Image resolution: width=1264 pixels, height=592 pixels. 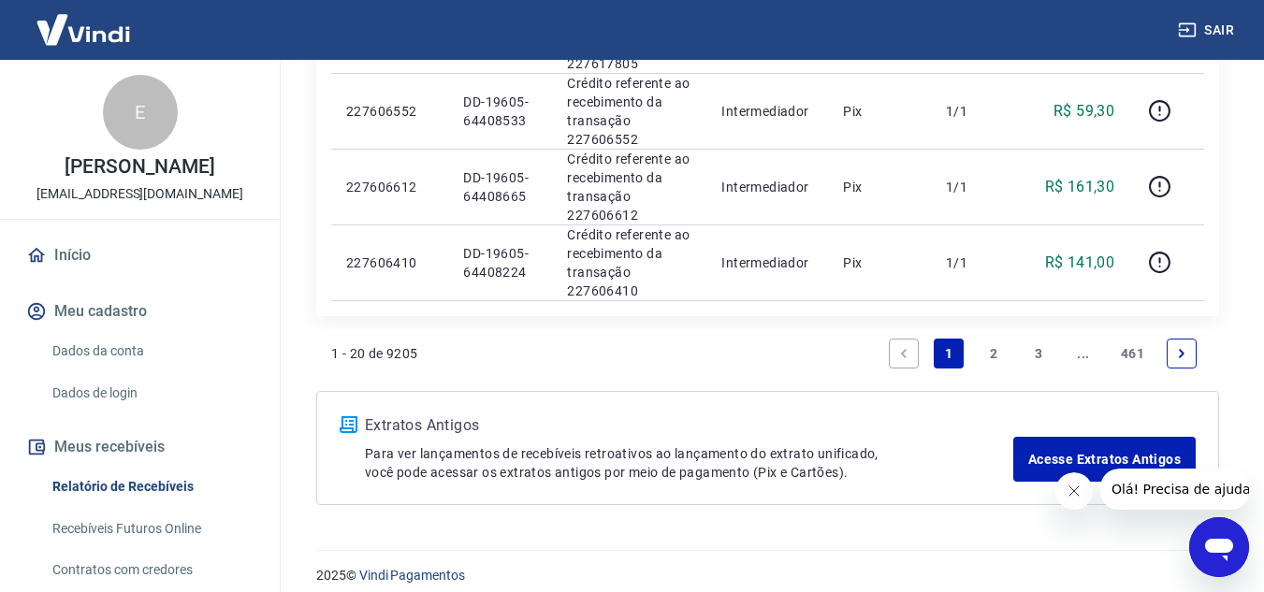 I want to click on p: DD-19605-64408533, so click(x=499, y=111).